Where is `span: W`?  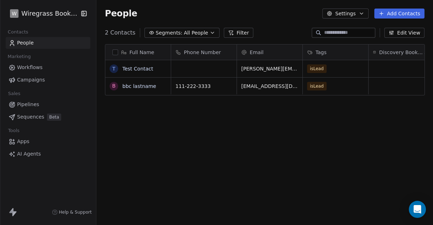
span: W is located at coordinates (14, 14).